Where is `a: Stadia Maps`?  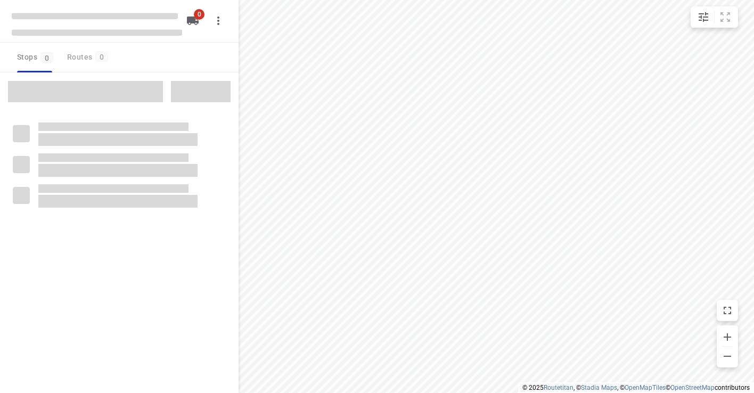 a: Stadia Maps is located at coordinates (599, 388).